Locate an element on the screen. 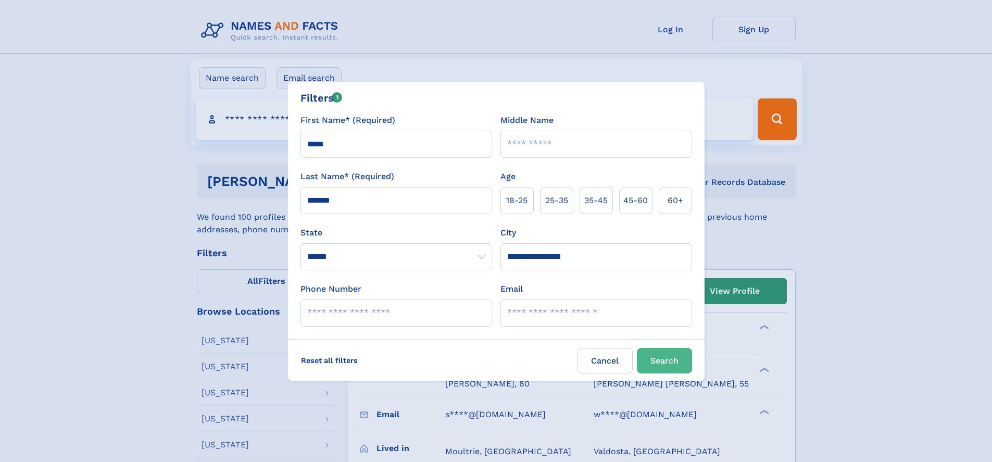 This screenshot has height=462, width=992. span: 18‑25 is located at coordinates (517, 201).